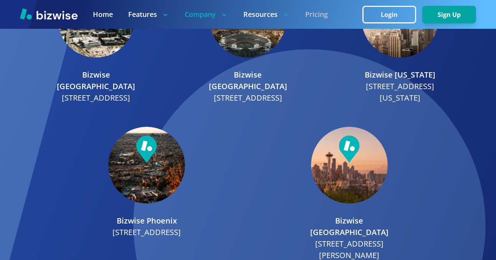  I want to click on p: Bizwise Phoenix, so click(147, 221).